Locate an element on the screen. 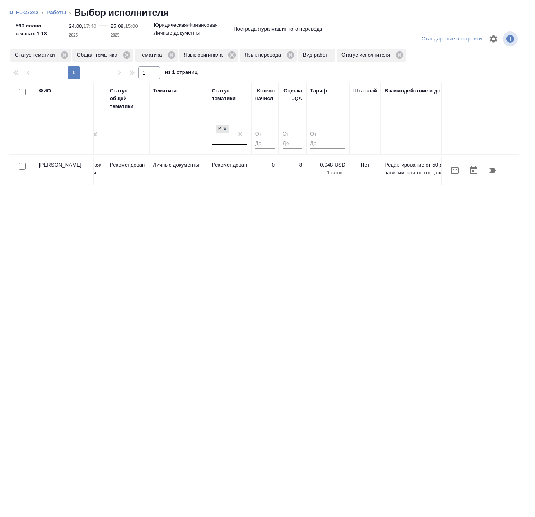 Image resolution: width=535 pixels, height=517 pixels. div: Общая тематика is located at coordinates (103, 55).